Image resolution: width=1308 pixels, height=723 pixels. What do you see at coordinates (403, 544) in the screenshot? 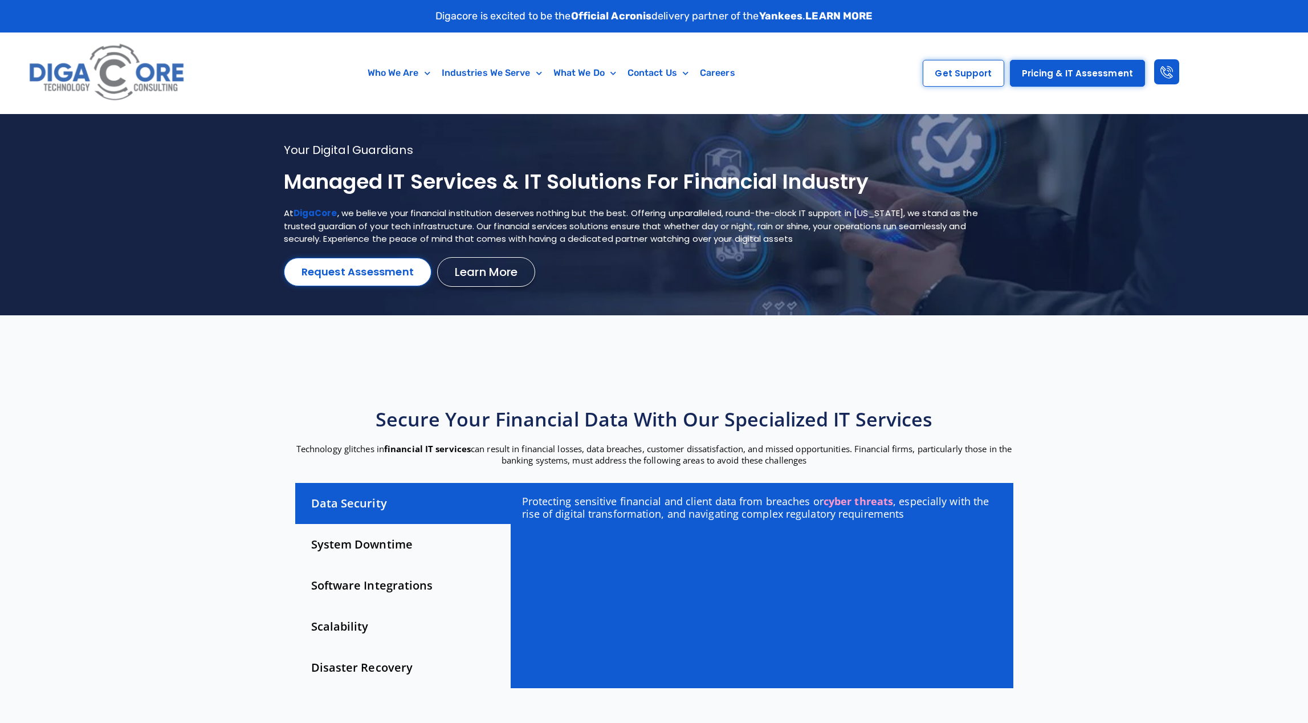
I see `div: System Downtime` at bounding box center [403, 544].